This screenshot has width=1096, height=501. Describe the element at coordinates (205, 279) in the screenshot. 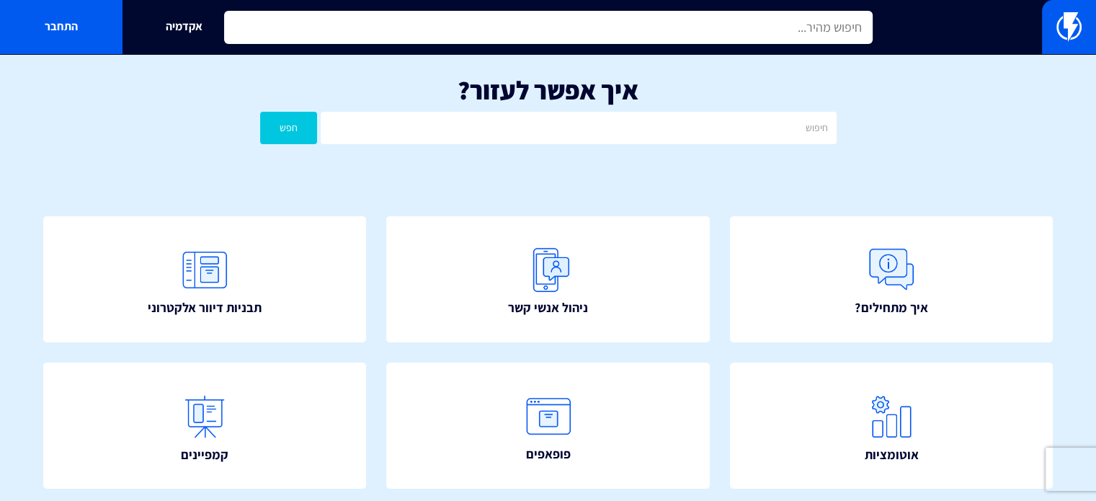

I see `a: תבניות דיוור אלקטרוני` at that location.